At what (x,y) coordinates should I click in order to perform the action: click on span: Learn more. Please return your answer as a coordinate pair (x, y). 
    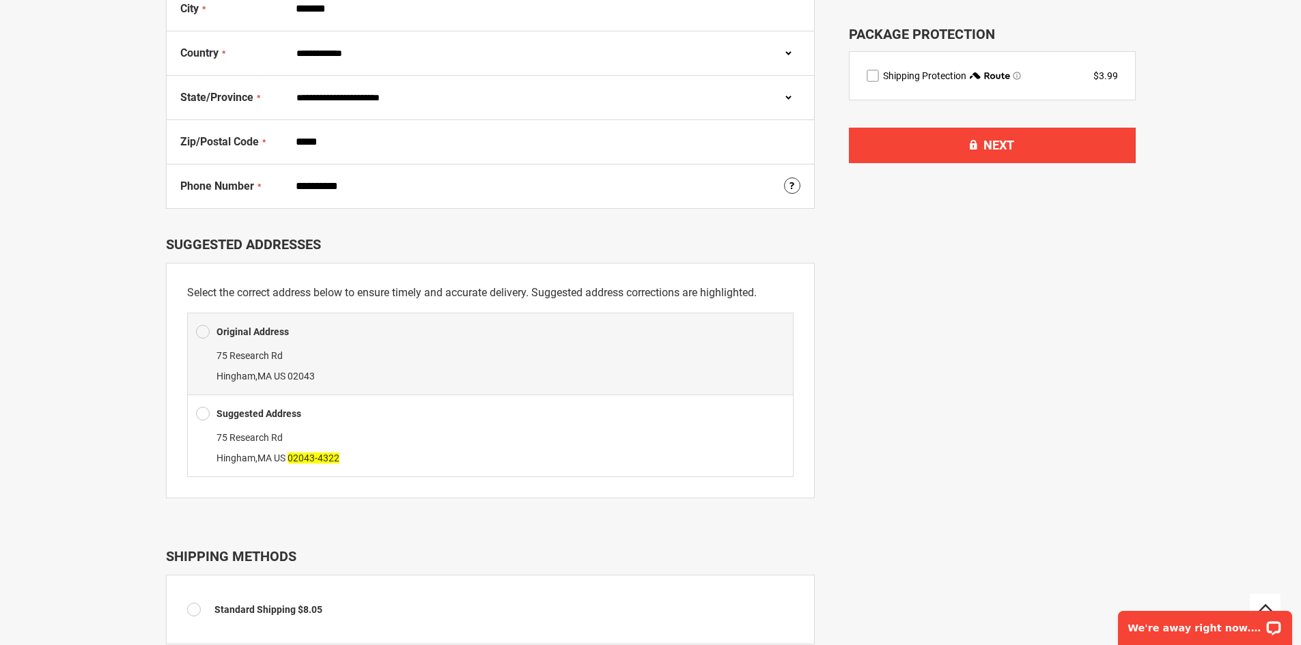
    Looking at the image, I should click on (1017, 76).